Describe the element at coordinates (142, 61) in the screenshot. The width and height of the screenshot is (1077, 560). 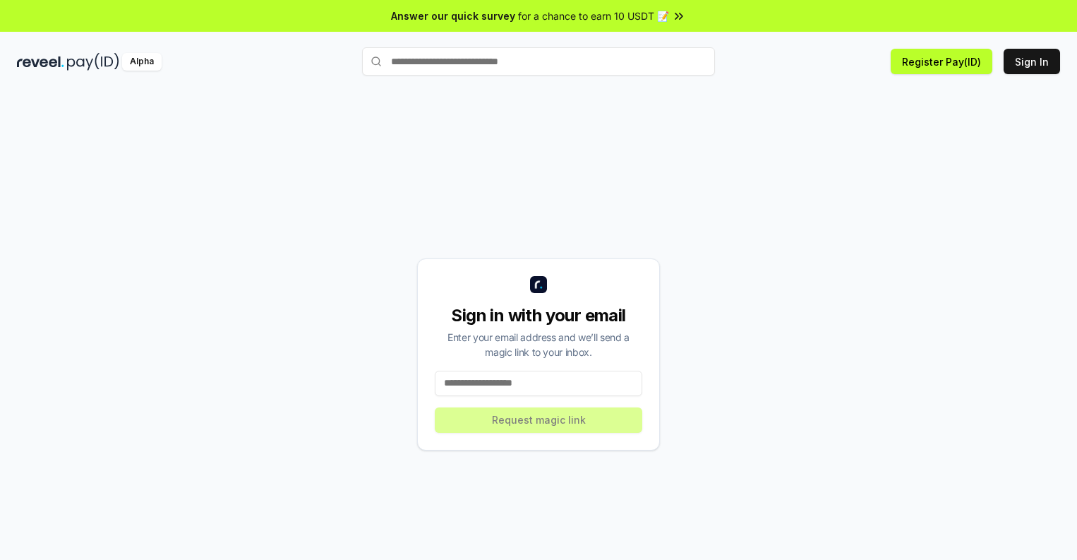
I see `div: Alpha` at that location.